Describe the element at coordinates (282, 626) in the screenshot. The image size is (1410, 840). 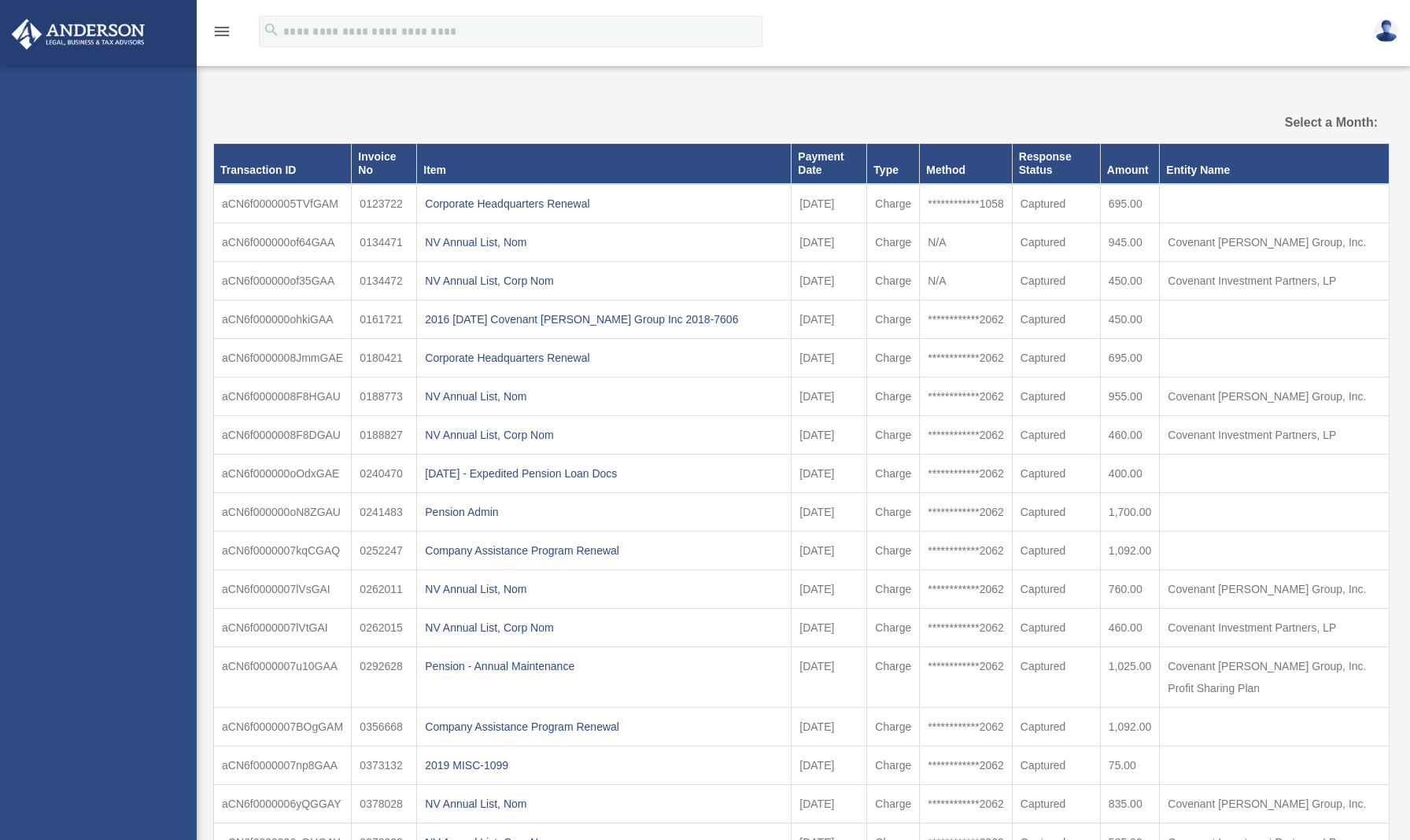
I see `td: aCN6f0000007lVtGAI` at that location.